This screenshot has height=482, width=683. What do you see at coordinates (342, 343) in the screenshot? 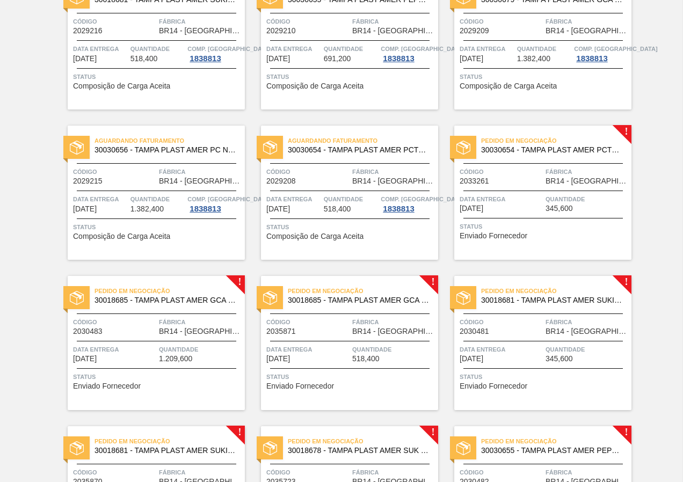
I see `a: !statusPedido em Negociação30018685 - TAMPA PLAST AMER GCA S/LINERCódigo2035871FábricaBR14 - [GEO...` at bounding box center [342, 343].